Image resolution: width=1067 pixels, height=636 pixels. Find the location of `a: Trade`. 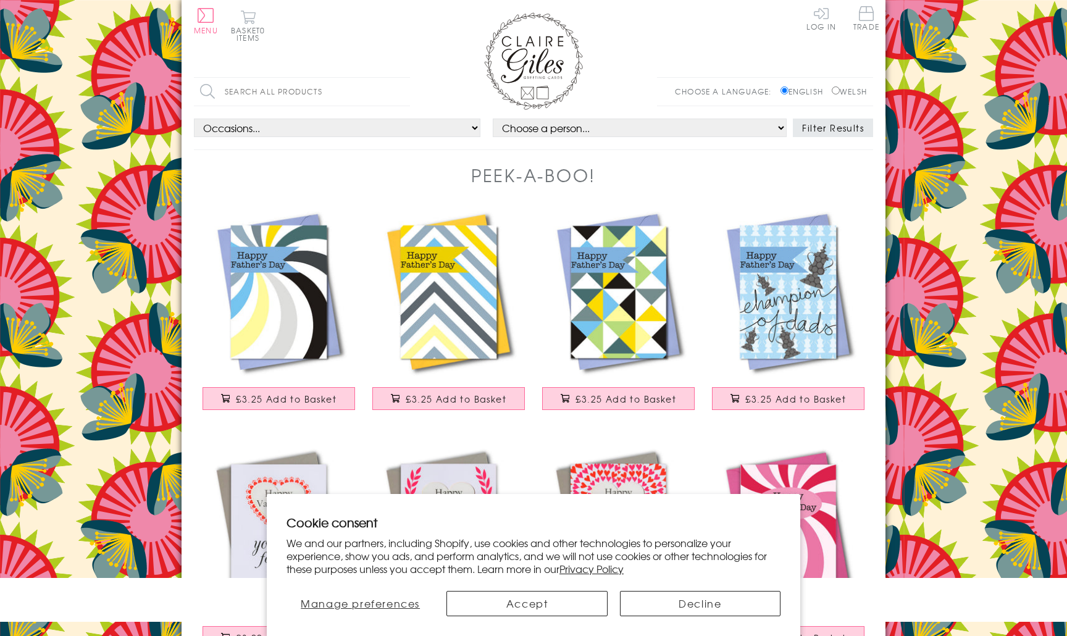

a: Trade is located at coordinates (866, 19).